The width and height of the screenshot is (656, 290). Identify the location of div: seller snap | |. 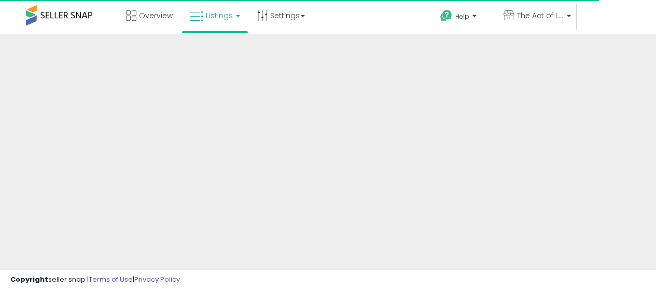
(95, 280).